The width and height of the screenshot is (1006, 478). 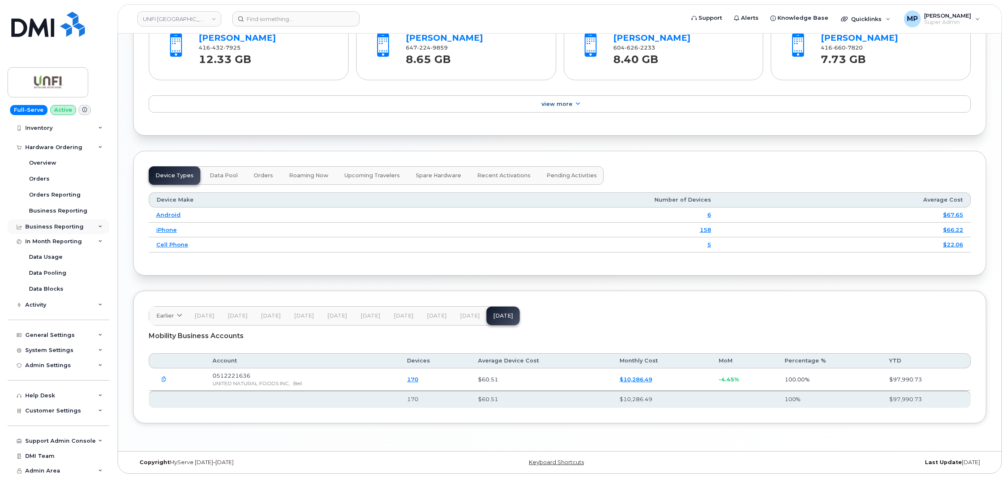 I want to click on span: 224, so click(x=424, y=47).